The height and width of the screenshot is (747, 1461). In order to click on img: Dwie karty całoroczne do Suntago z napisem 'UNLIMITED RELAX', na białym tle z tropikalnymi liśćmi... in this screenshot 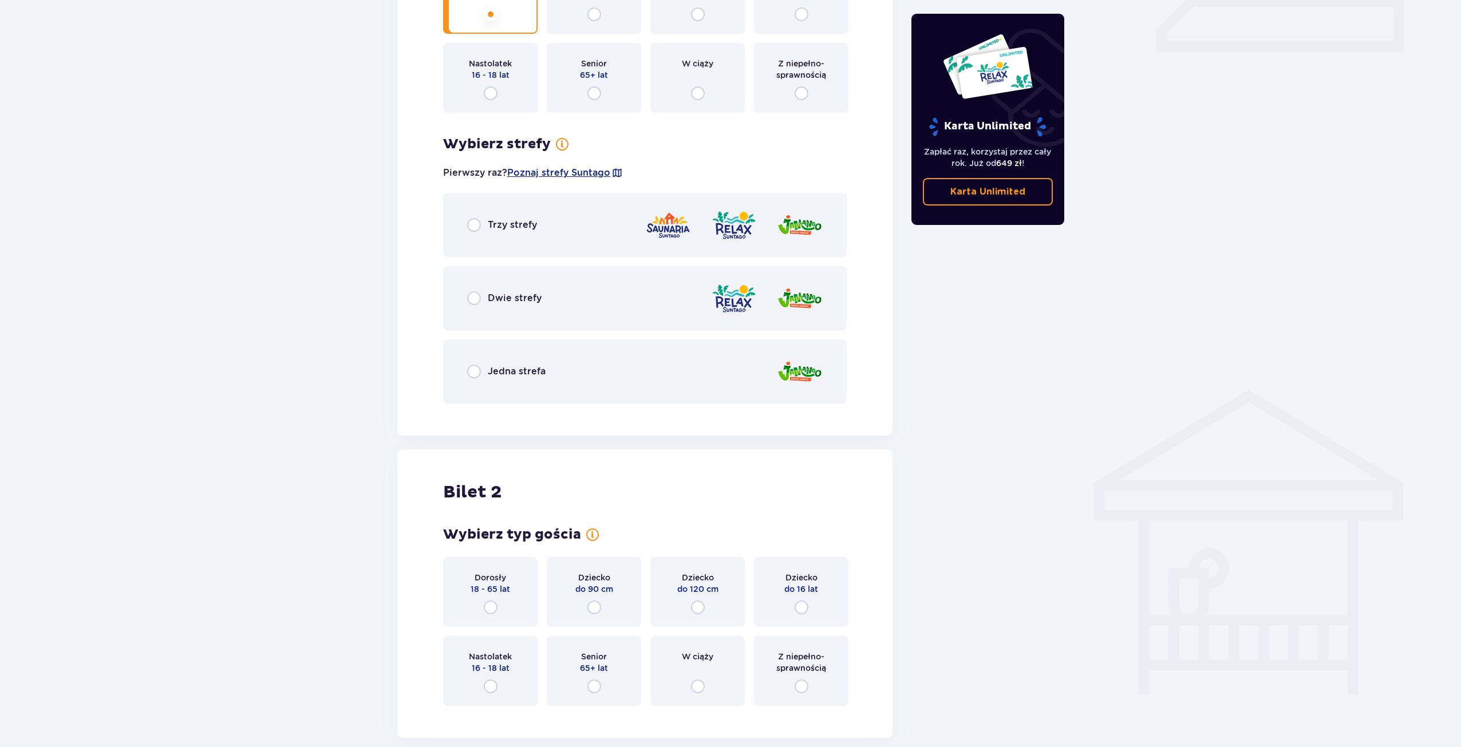, I will do `click(988, 66)`.